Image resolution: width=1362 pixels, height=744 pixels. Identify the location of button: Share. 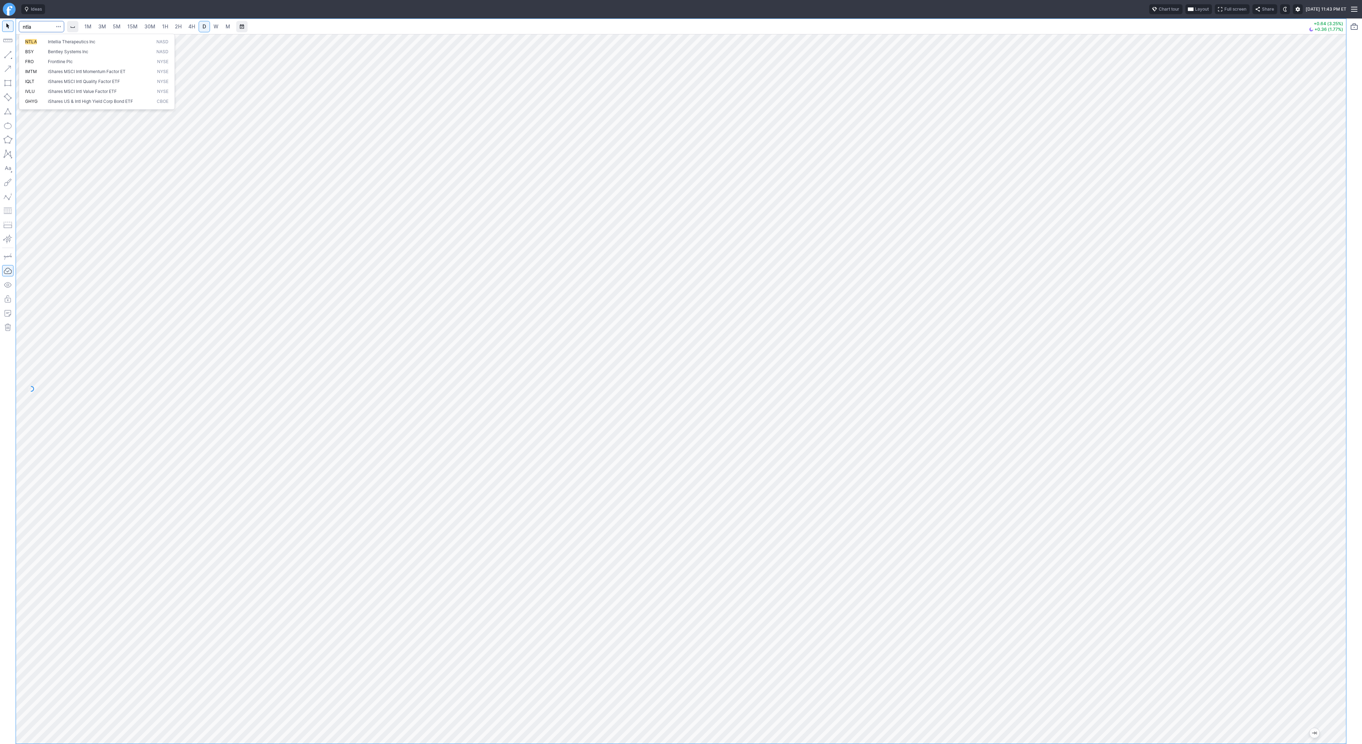
(1265, 9).